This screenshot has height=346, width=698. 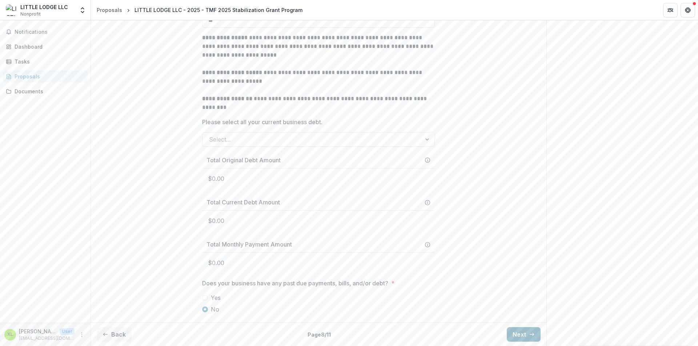 What do you see at coordinates (45, 32) in the screenshot?
I see `button: Notifications` at bounding box center [45, 32].